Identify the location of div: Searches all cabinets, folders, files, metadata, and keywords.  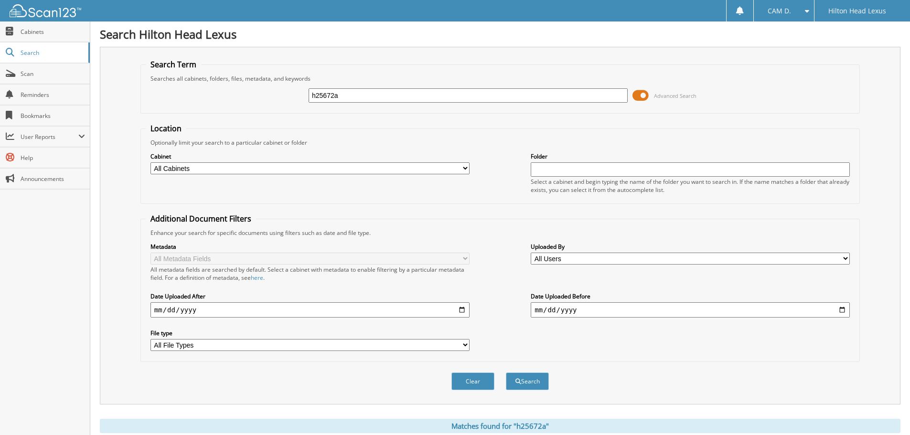
(500, 78).